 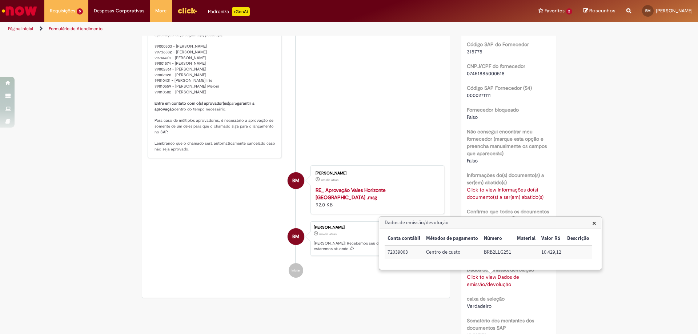 What do you see at coordinates (62, 11) in the screenshot?
I see `span: Requisições` at bounding box center [62, 11].